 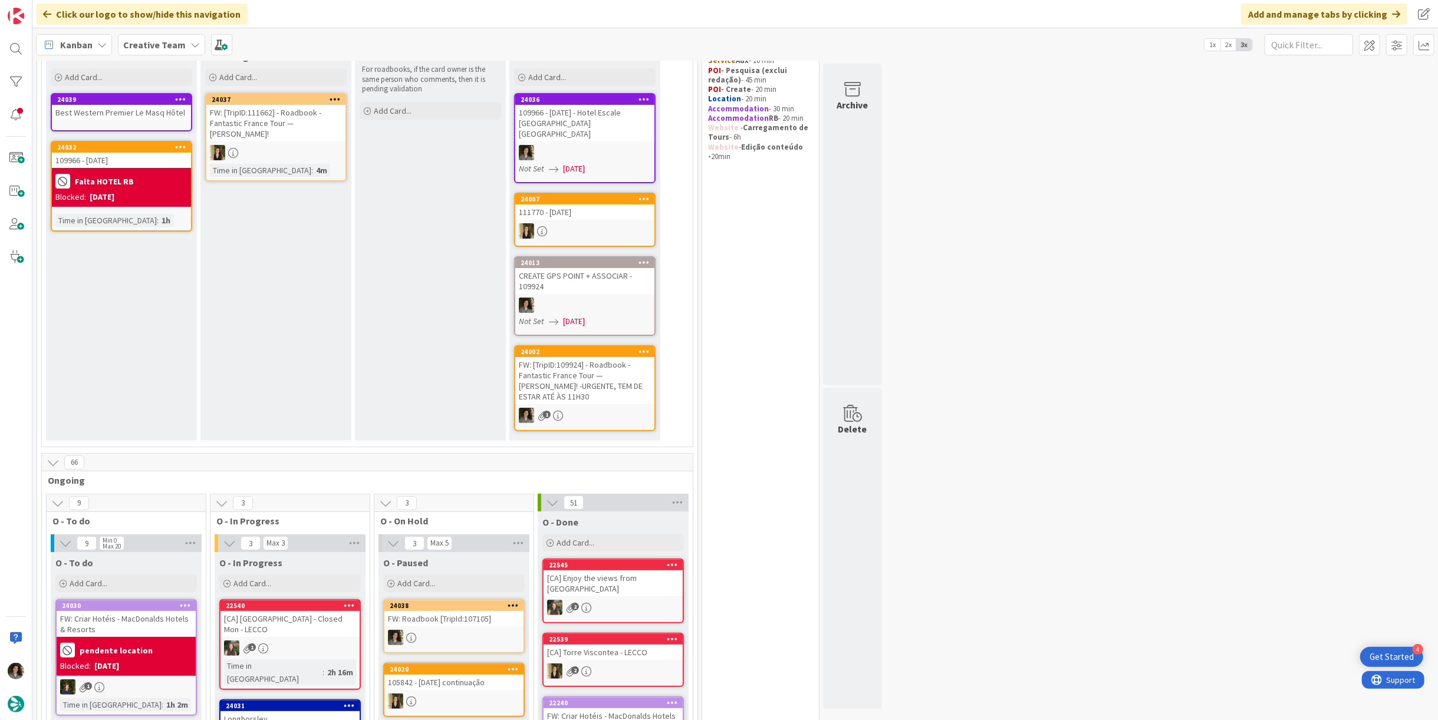 What do you see at coordinates (852, 105) in the screenshot?
I see `div: Archive` at bounding box center [852, 105].